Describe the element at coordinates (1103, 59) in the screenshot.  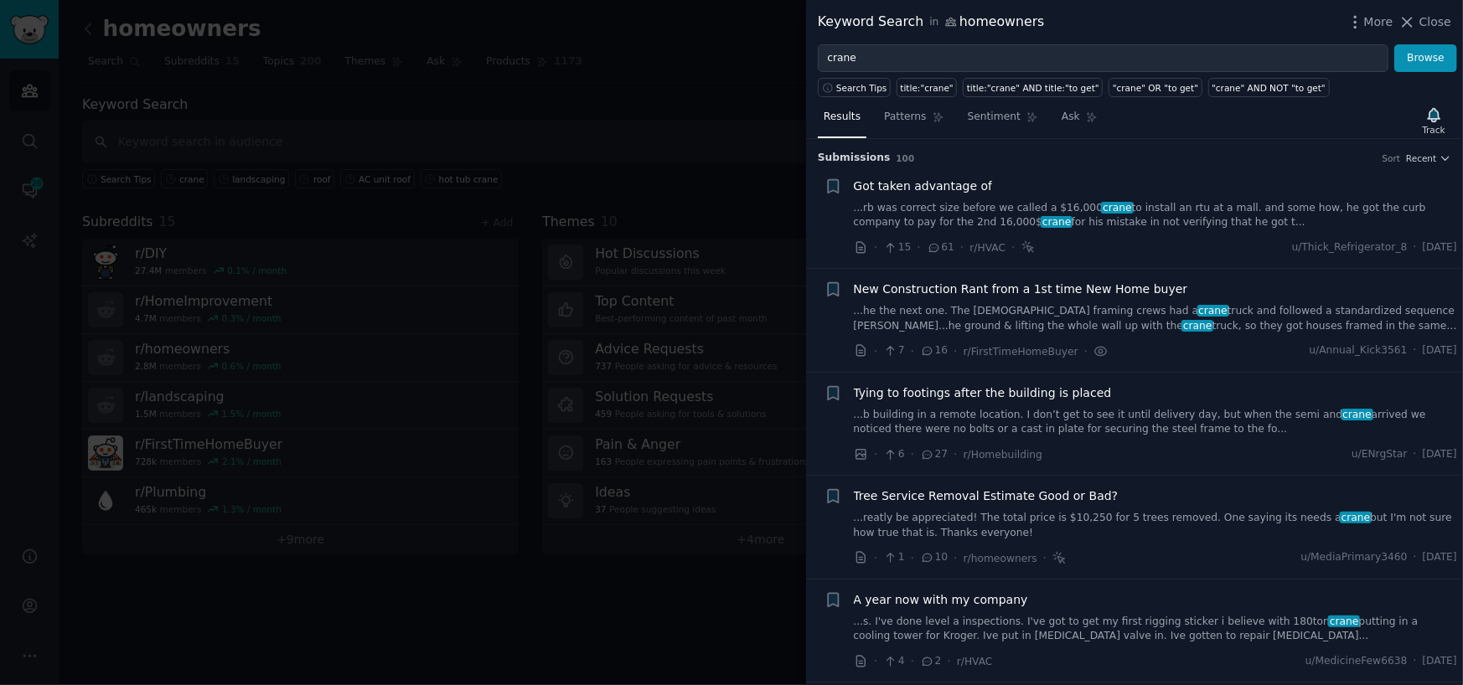
I see `input: Try a keyword related to your business` at that location.